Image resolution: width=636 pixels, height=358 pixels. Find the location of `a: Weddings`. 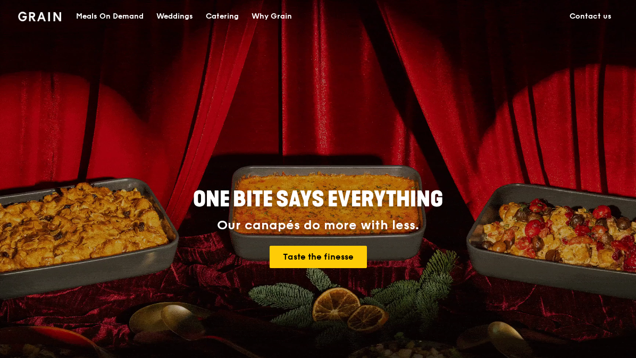

a: Weddings is located at coordinates (174, 16).